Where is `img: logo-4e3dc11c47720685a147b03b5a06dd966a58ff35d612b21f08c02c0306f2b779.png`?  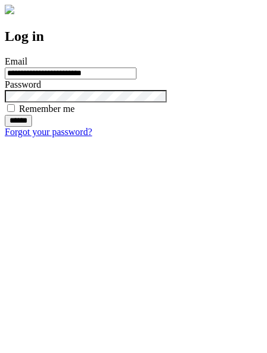
img: logo-4e3dc11c47720685a147b03b5a06dd966a58ff35d612b21f08c02c0306f2b779.png is located at coordinates (9, 9).